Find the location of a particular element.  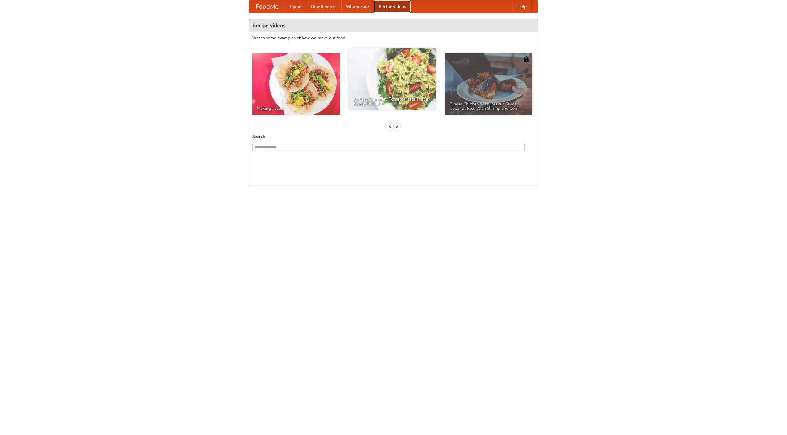

span: An Easy, Summery Tomato Pasta That's Ready for Fall is located at coordinates (392, 101).